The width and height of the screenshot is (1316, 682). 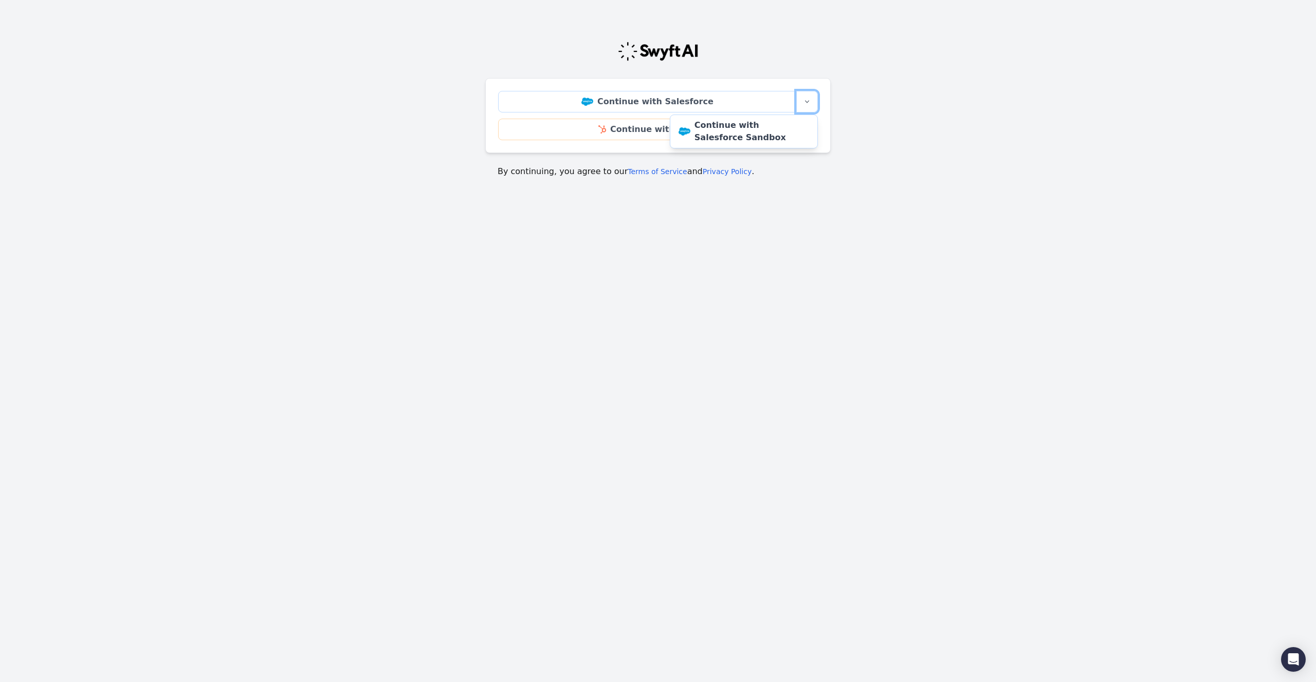 What do you see at coordinates (602, 130) in the screenshot?
I see `img: HubSpot` at bounding box center [602, 130].